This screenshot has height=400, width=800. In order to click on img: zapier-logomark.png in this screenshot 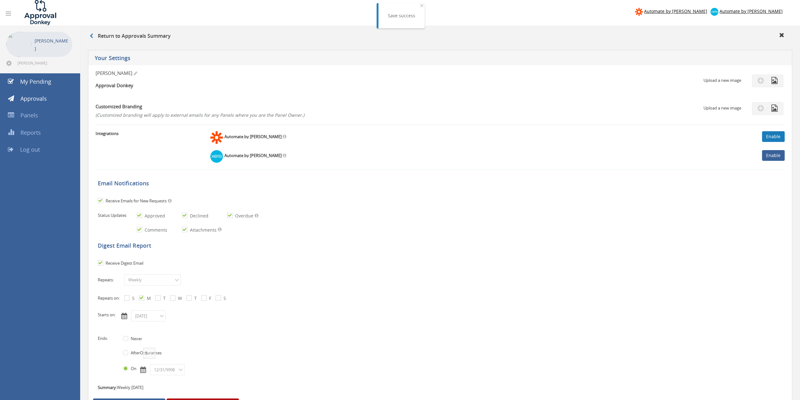, I will do `click(639, 12)`.